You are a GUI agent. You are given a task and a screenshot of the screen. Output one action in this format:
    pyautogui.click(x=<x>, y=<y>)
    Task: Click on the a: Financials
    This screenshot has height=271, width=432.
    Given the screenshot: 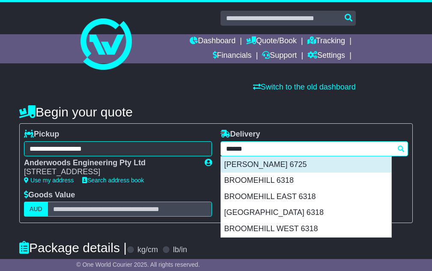 What is the action you would take?
    pyautogui.click(x=232, y=56)
    